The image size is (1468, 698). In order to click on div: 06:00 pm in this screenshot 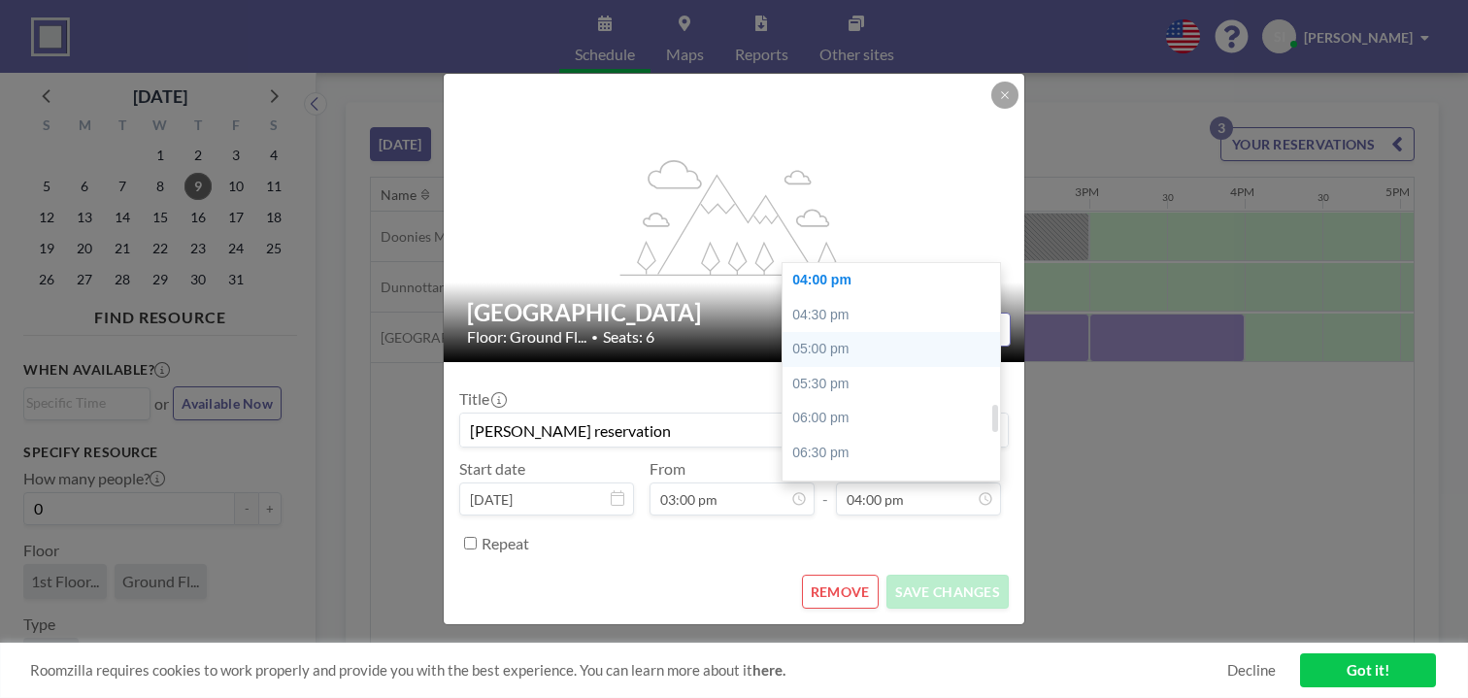, I will do `click(896, 418)`.